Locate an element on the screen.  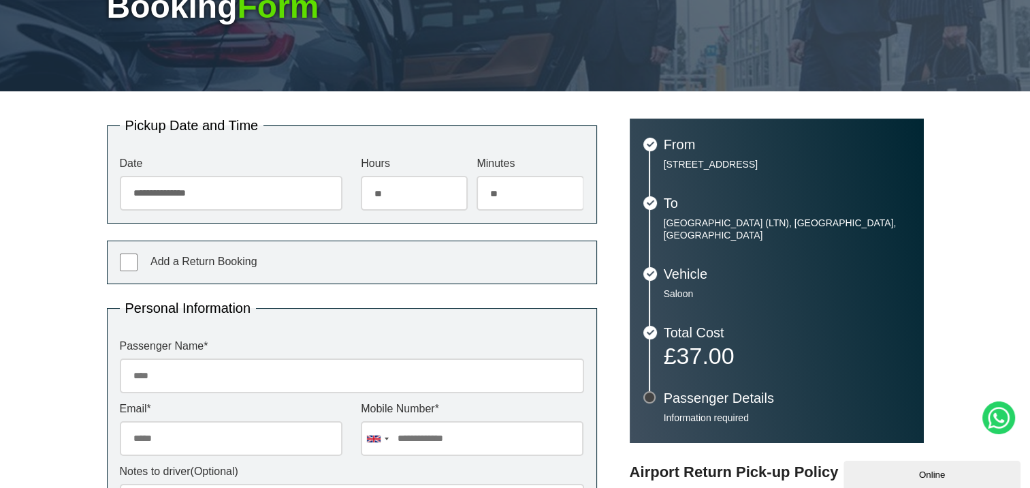
p: Saloon is located at coordinates (787, 294).